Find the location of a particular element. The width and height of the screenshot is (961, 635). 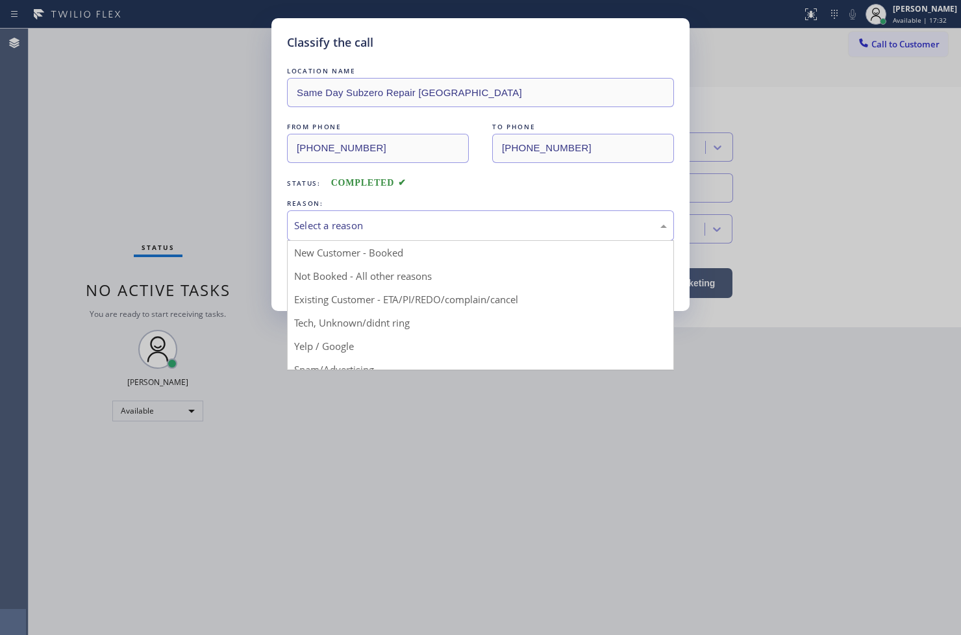

div: Tech, Unknown/didnt ring is located at coordinates (480, 323).